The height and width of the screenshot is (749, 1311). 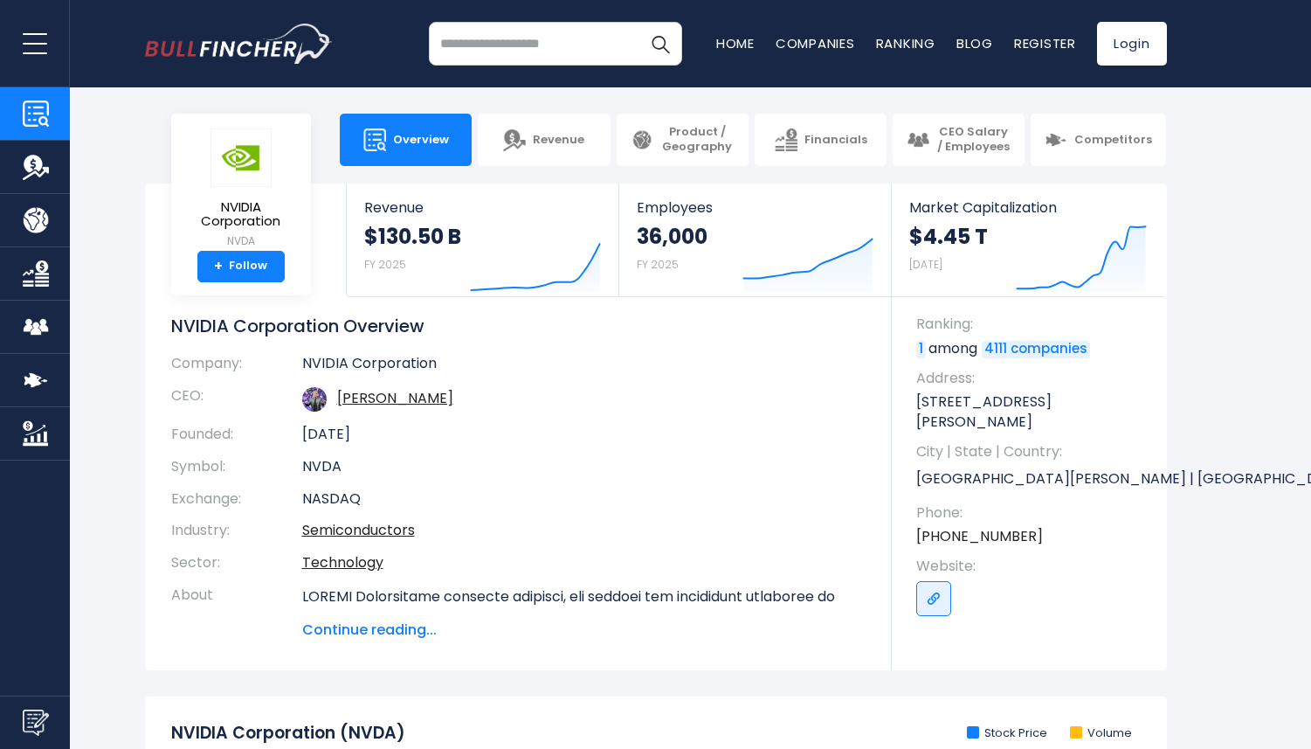 What do you see at coordinates (1101, 733) in the screenshot?
I see `li: Volume` at bounding box center [1101, 733].